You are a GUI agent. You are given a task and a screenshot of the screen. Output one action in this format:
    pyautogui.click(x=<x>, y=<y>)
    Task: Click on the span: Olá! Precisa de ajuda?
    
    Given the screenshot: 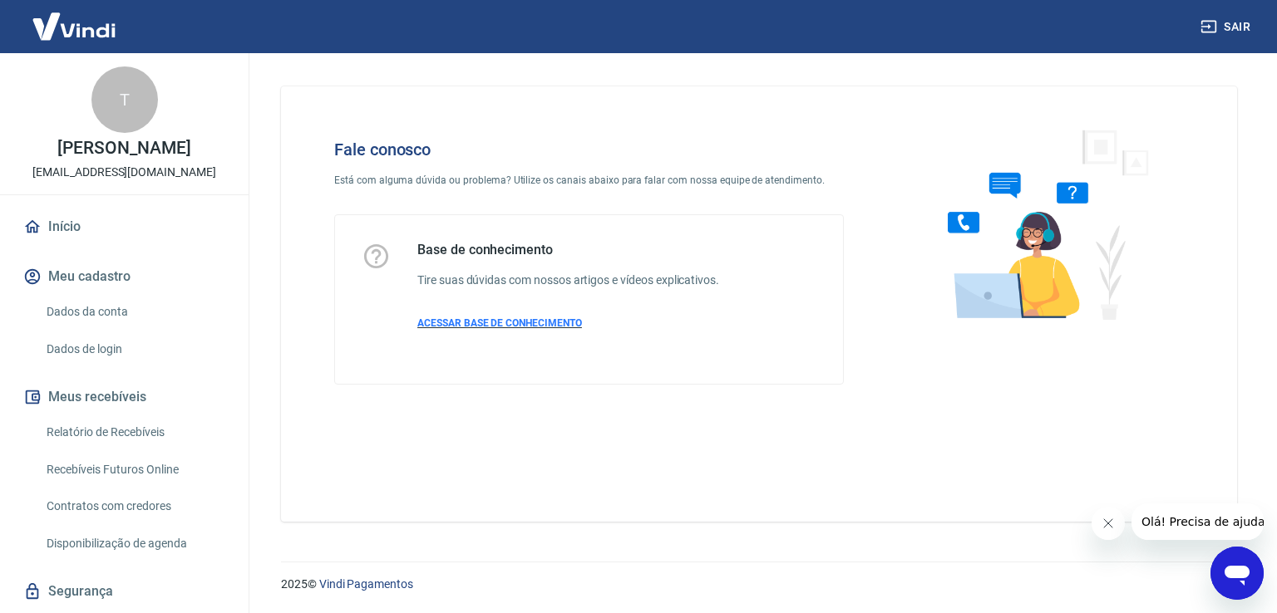 What is the action you would take?
    pyautogui.click(x=75, y=18)
    